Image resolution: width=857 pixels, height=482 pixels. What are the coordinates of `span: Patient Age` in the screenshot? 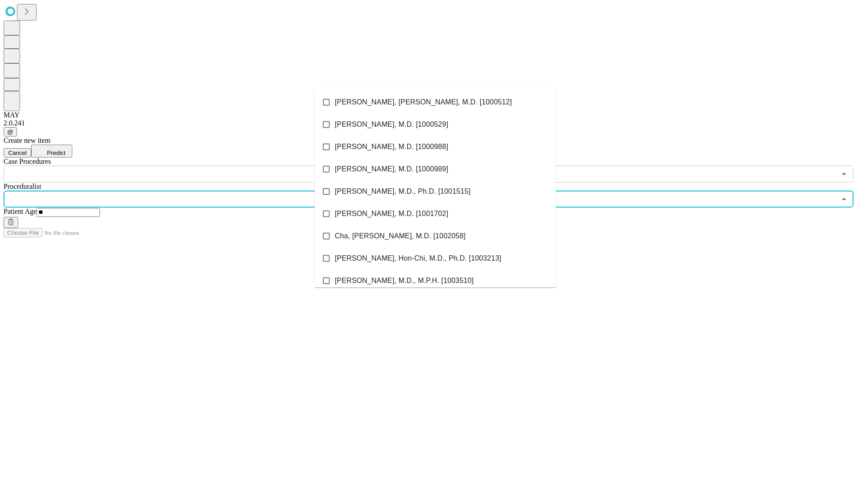 It's located at (20, 211).